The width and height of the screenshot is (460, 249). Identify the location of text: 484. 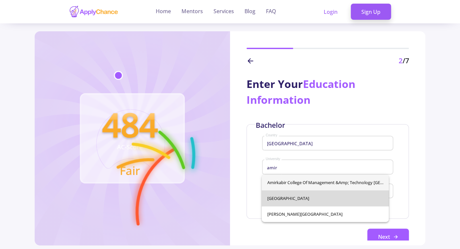
(130, 124).